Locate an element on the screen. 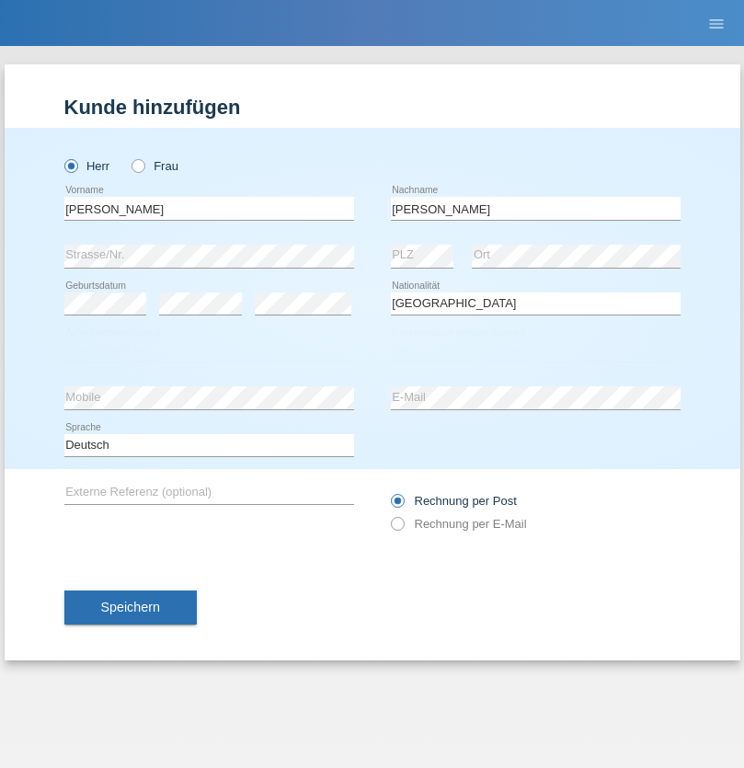 The image size is (744, 768). i: menu is located at coordinates (716, 24).